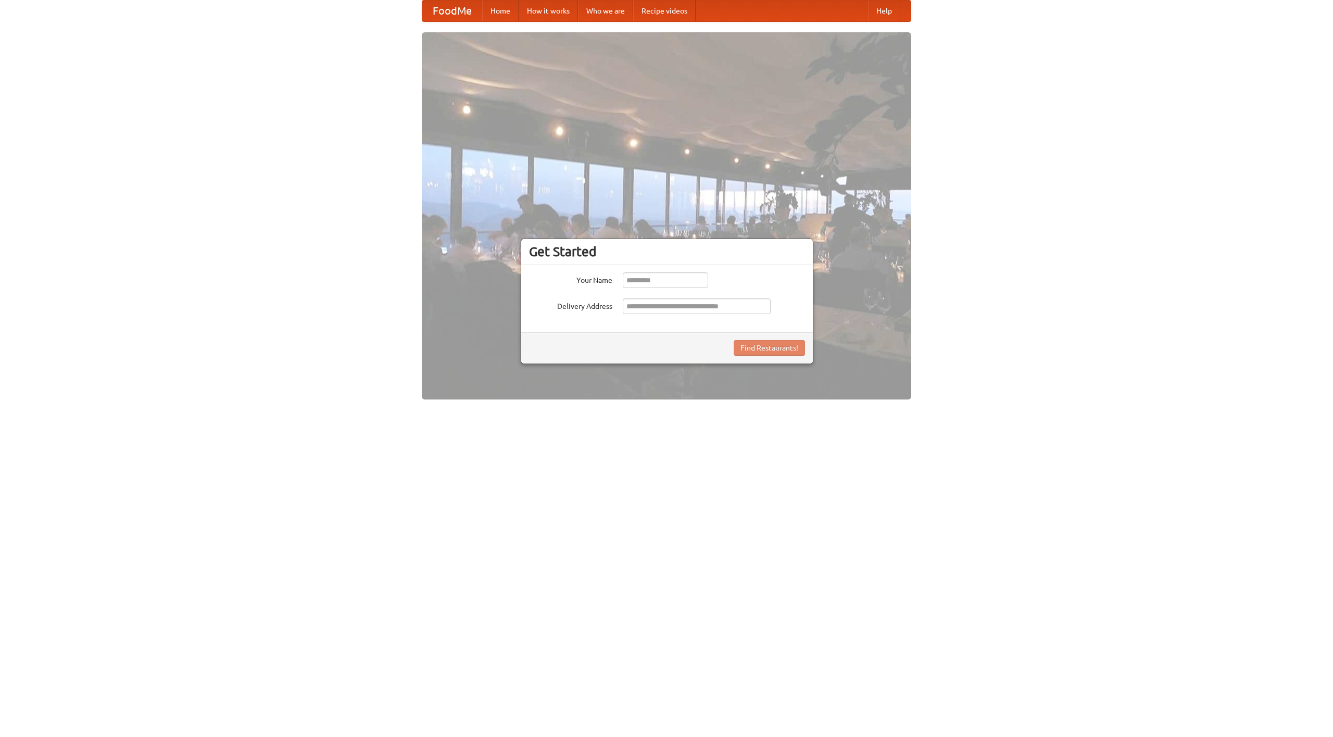  What do you see at coordinates (548, 11) in the screenshot?
I see `a: How it works` at bounding box center [548, 11].